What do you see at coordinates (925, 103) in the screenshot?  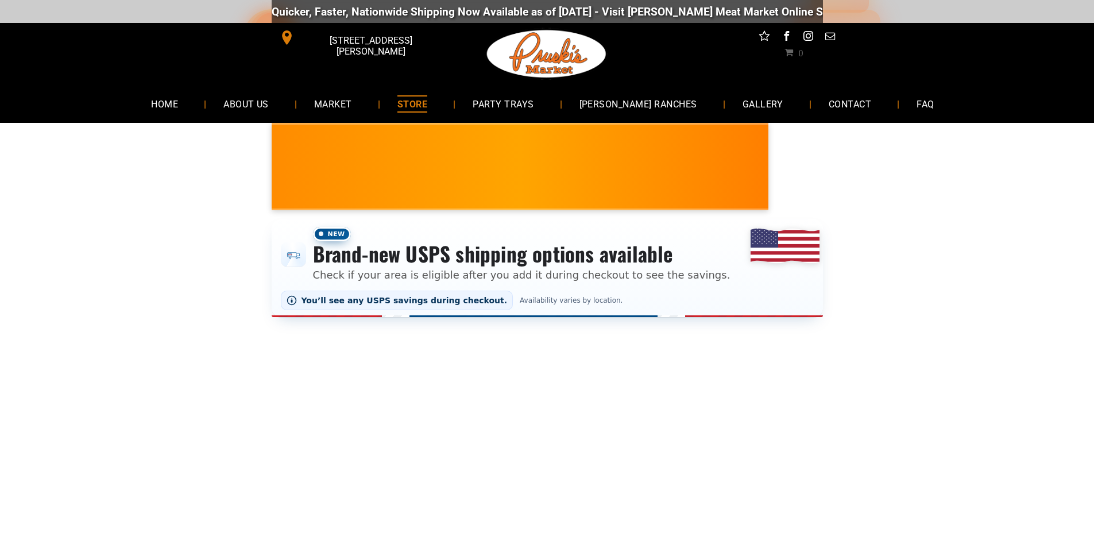 I see `a: FAQ` at bounding box center [925, 103].